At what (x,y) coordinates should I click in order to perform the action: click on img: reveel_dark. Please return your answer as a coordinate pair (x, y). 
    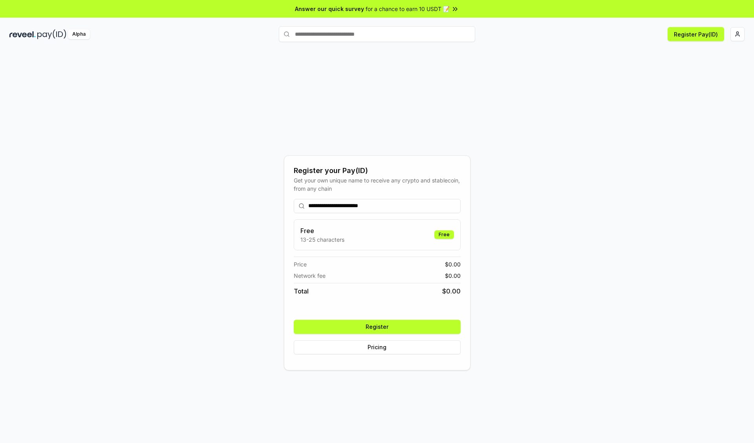
    Looking at the image, I should click on (22, 34).